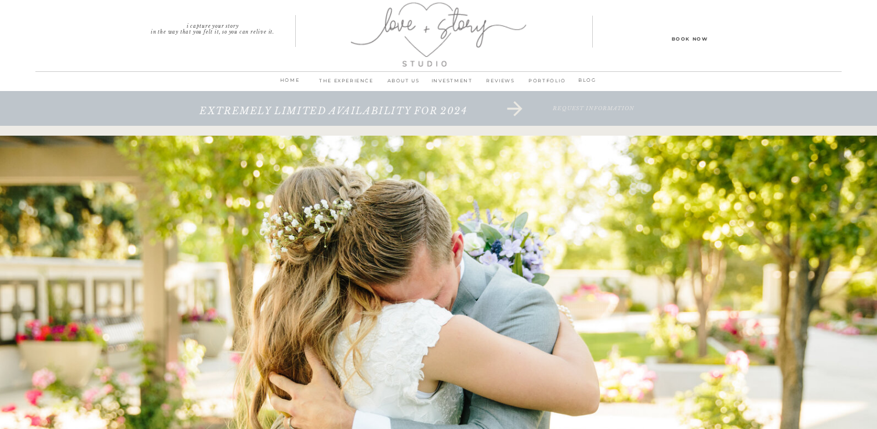 Image resolution: width=877 pixels, height=429 pixels. What do you see at coordinates (289, 84) in the screenshot?
I see `a: home` at bounding box center [289, 84].